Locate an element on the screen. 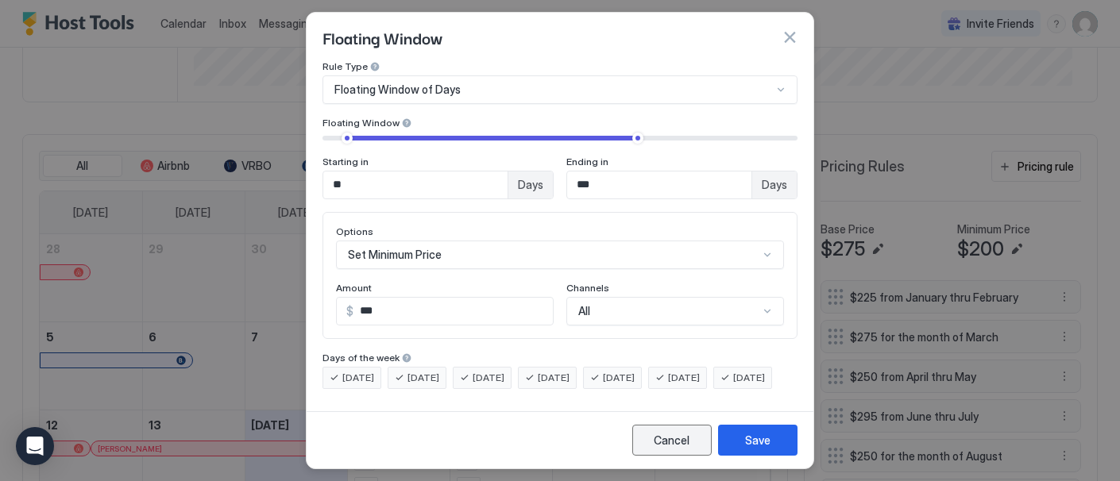  span: All is located at coordinates (584, 311).